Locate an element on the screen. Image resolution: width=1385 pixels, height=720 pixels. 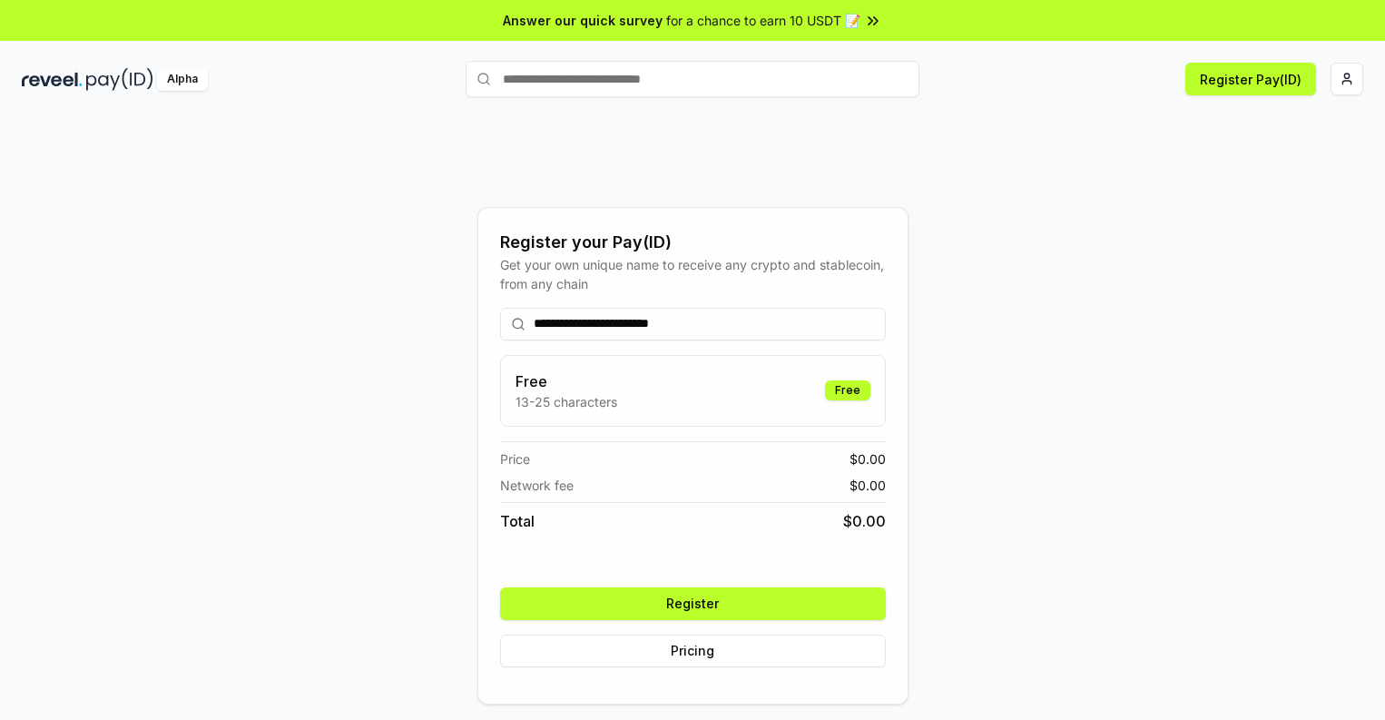
span: for a chance to earn 10 USDT 📝 is located at coordinates (763, 20).